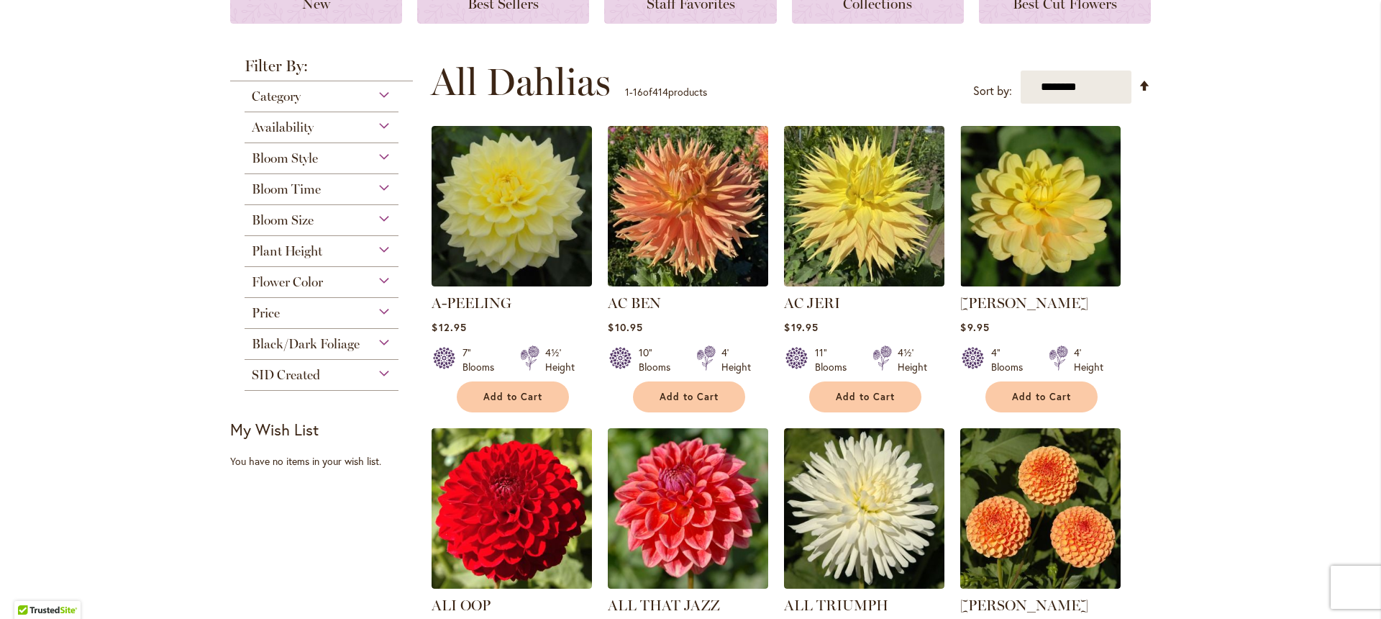 This screenshot has width=1381, height=619. What do you see at coordinates (1040, 508) in the screenshot?
I see `img: AMBER QUEEN` at bounding box center [1040, 508].